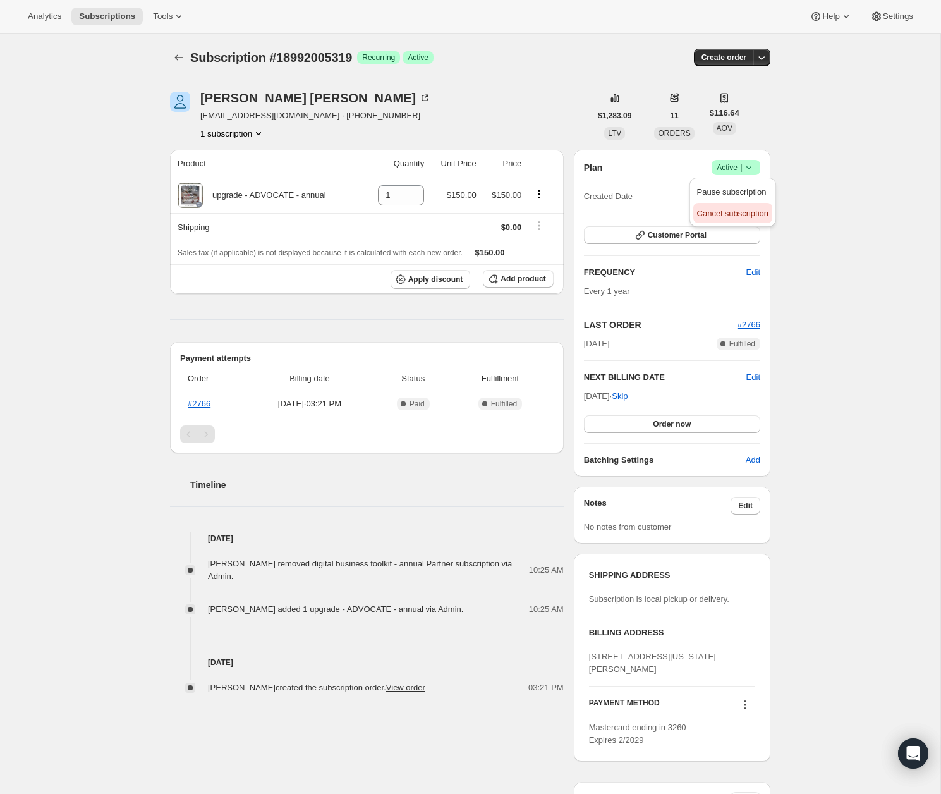  Describe the element at coordinates (749, 325) in the screenshot. I see `button: #2766` at that location.